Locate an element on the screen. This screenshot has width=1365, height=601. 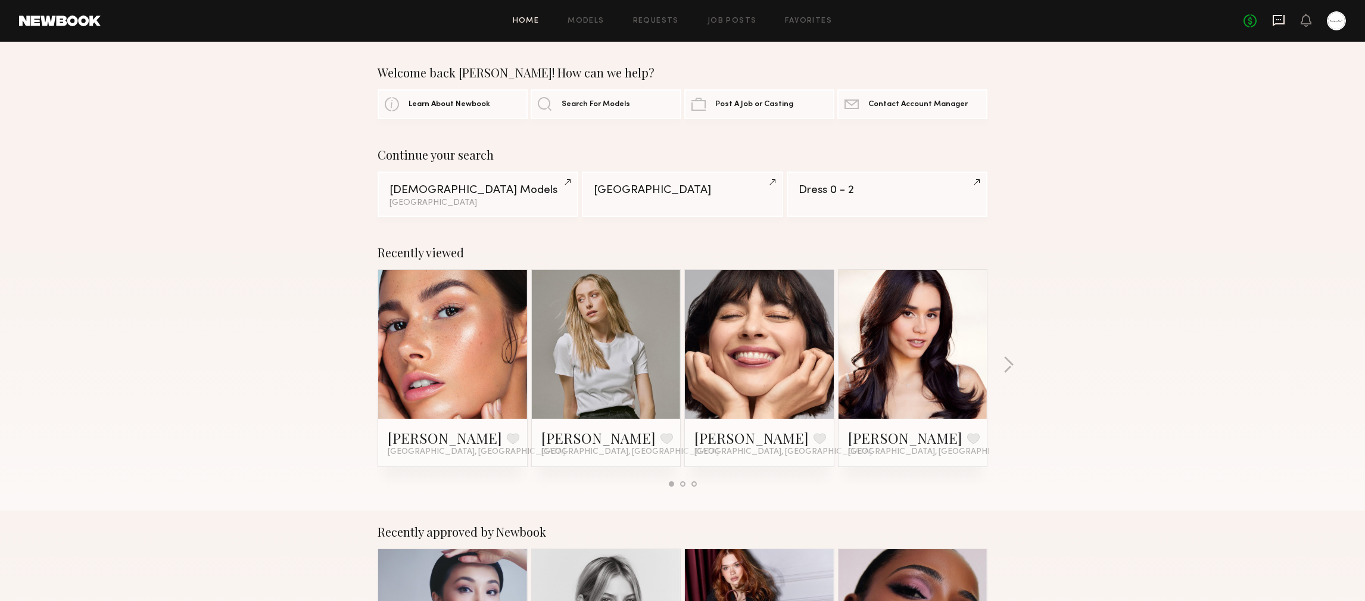
div: Dress 0 - 2 is located at coordinates (887, 190).